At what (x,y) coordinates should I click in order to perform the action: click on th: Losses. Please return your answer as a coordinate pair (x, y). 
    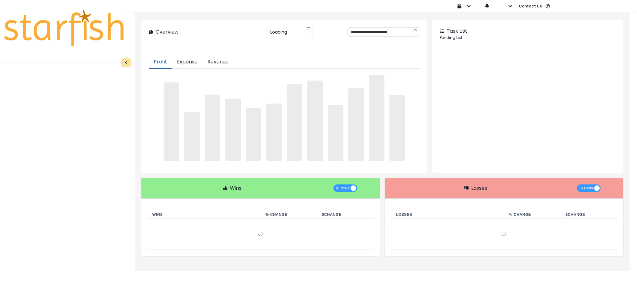
    Looking at the image, I should click on (447, 215).